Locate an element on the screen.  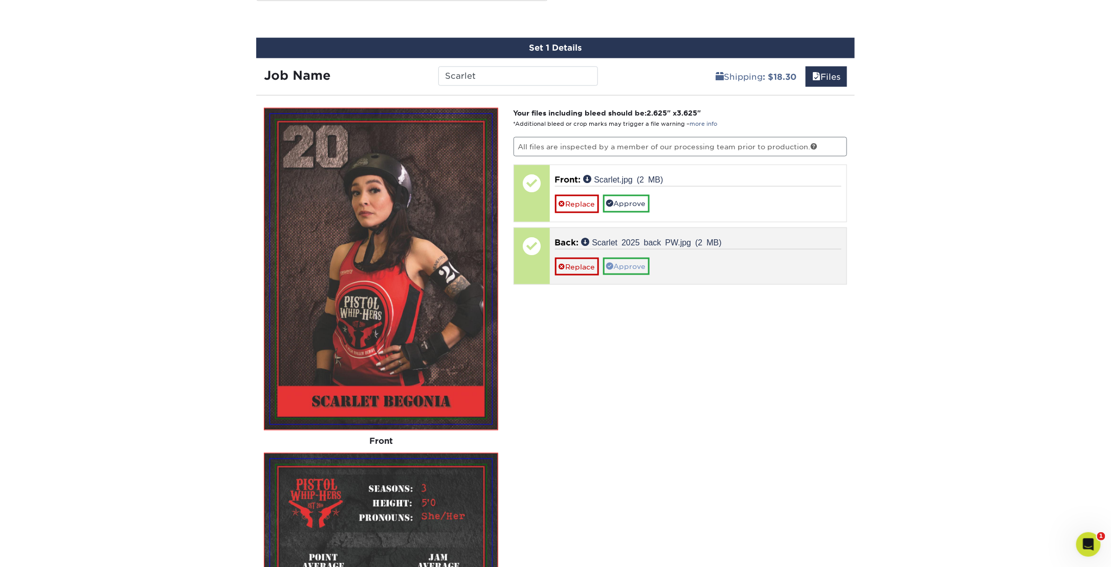
a: Files is located at coordinates (826, 77).